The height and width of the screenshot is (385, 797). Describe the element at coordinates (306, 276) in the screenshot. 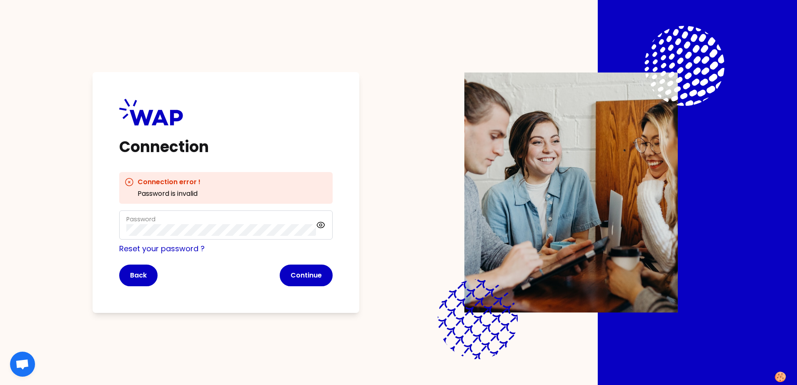

I see `button: Continue` at that location.